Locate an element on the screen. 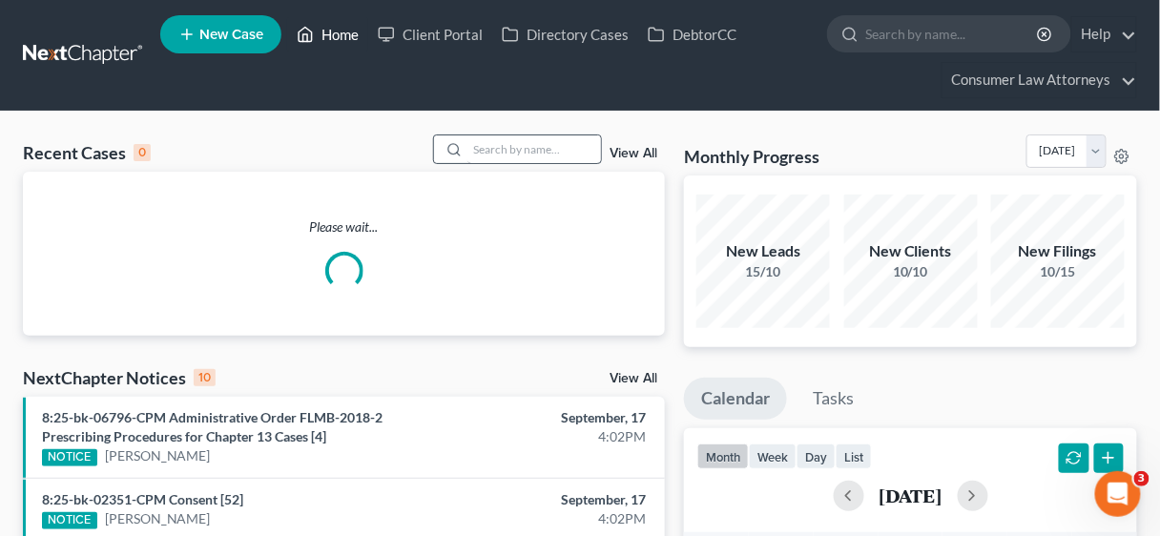 This screenshot has height=536, width=1160. button: list is located at coordinates (854, 456).